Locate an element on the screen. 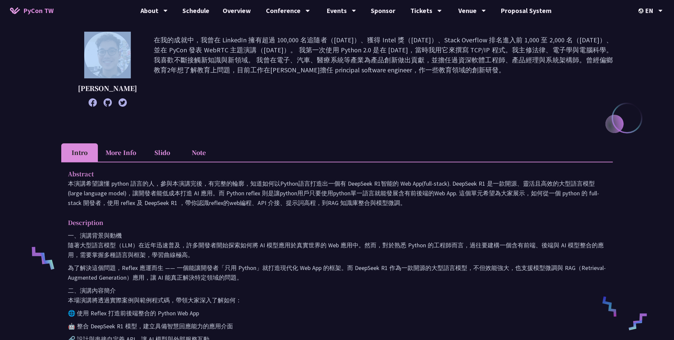  img: Milo Chen is located at coordinates (108, 55).